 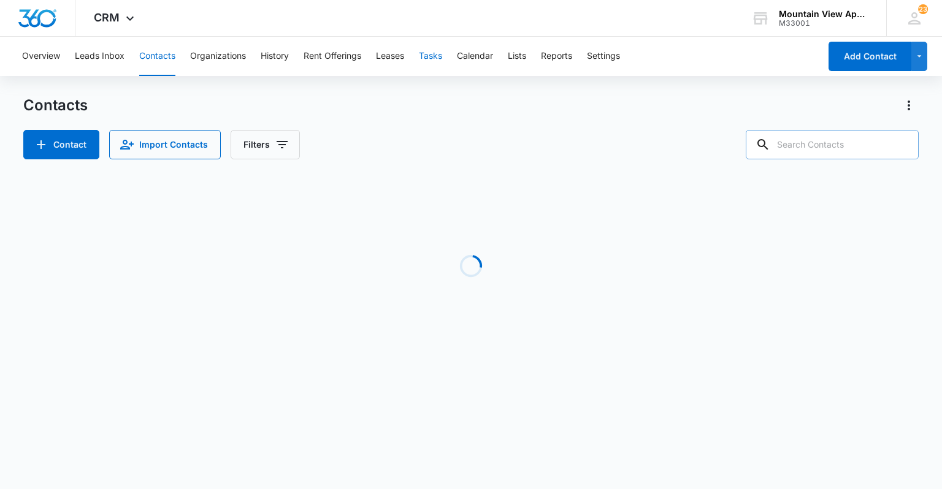 I want to click on button: Filters, so click(x=265, y=145).